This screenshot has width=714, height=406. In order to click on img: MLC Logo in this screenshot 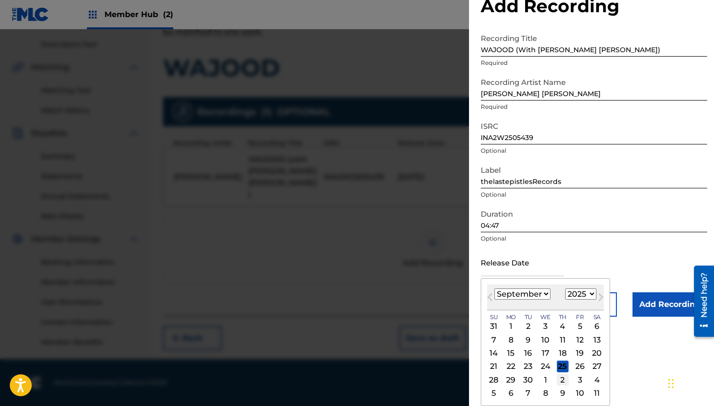, I will do `click(30, 14)`.